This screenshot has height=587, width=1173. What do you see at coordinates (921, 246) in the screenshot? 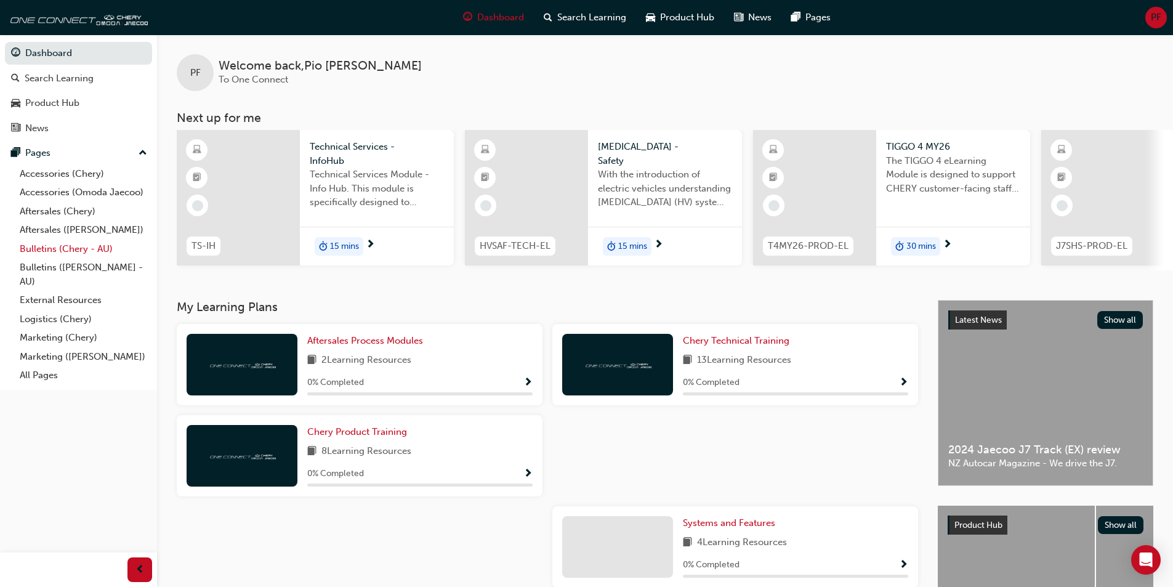
I see `span: 30 mins` at bounding box center [921, 246].